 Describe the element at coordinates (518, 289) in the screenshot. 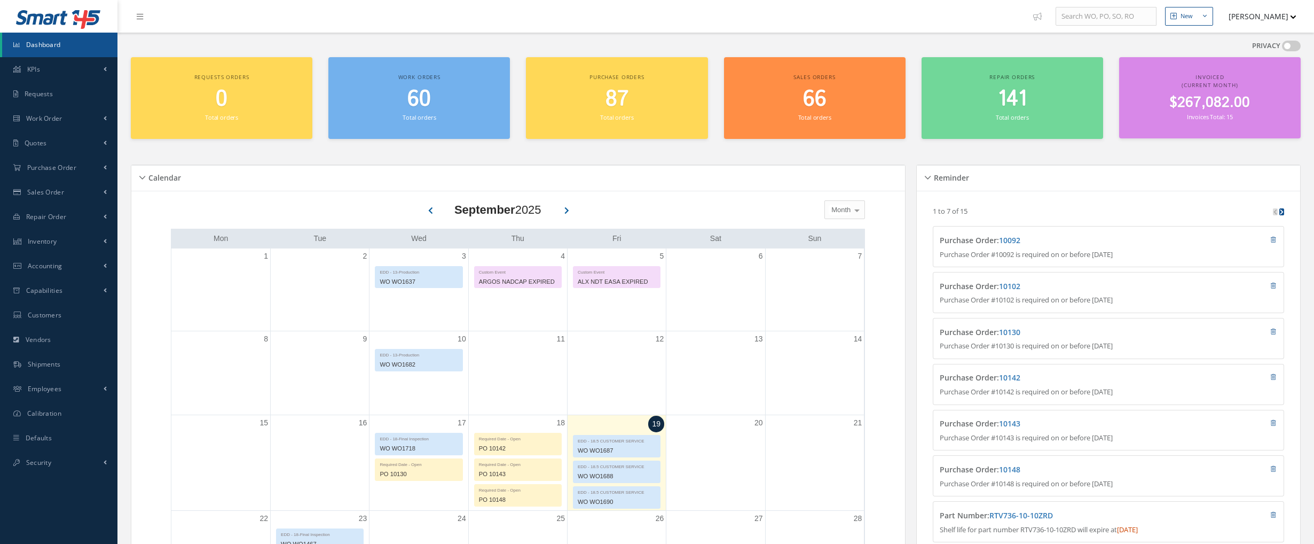

I see `td: September 4, 2025` at that location.